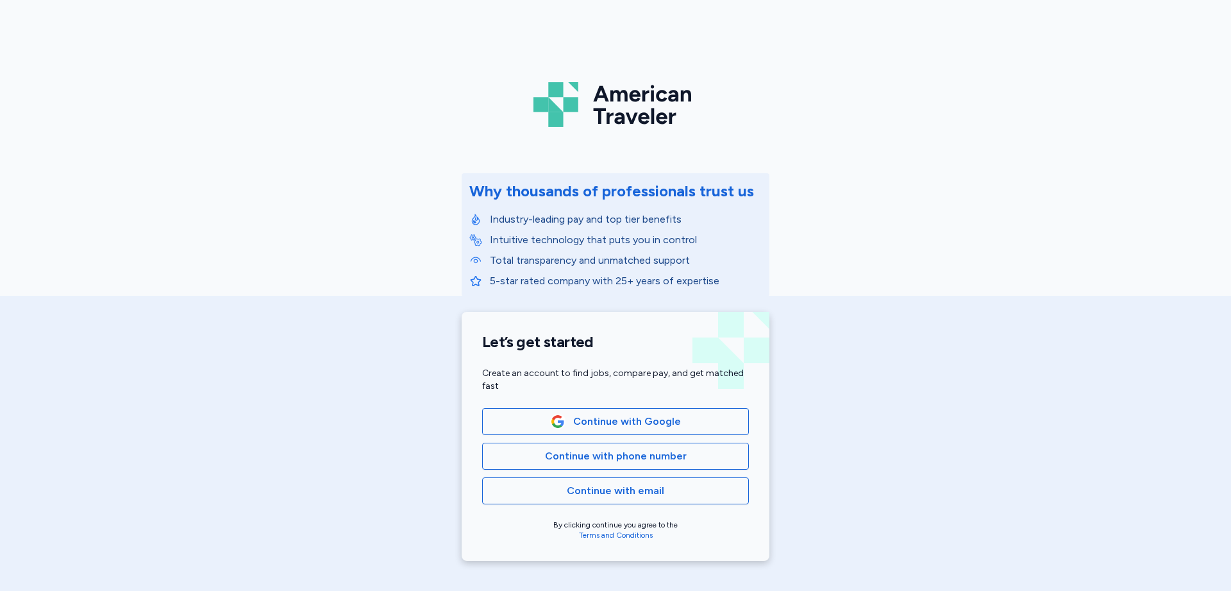  I want to click on p: Industry-leading pay and top tier benefits, so click(626, 219).